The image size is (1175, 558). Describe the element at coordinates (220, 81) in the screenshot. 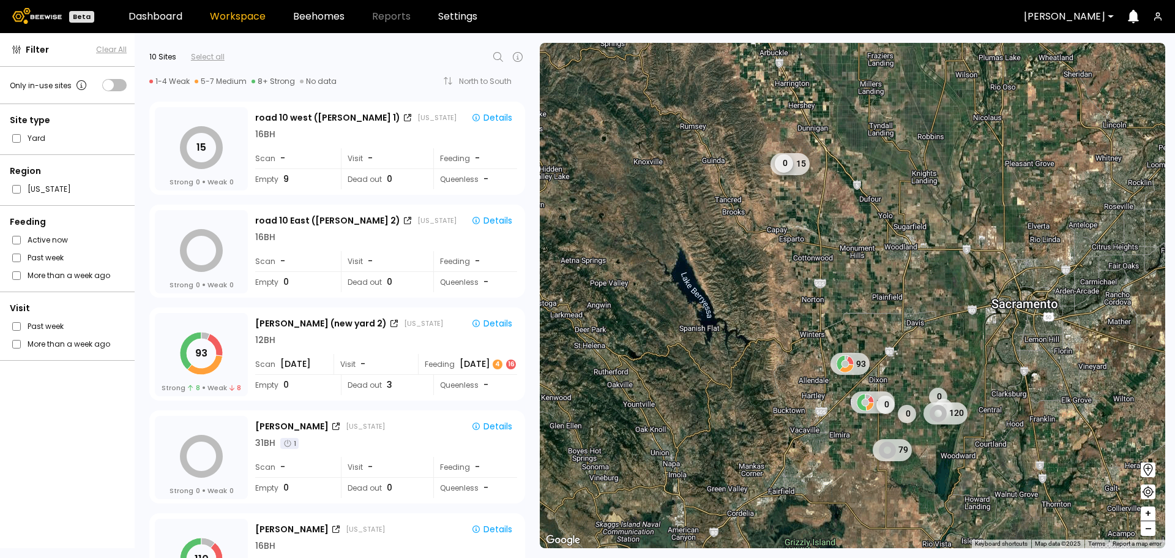

I see `div: 5-7 Medium` at that location.